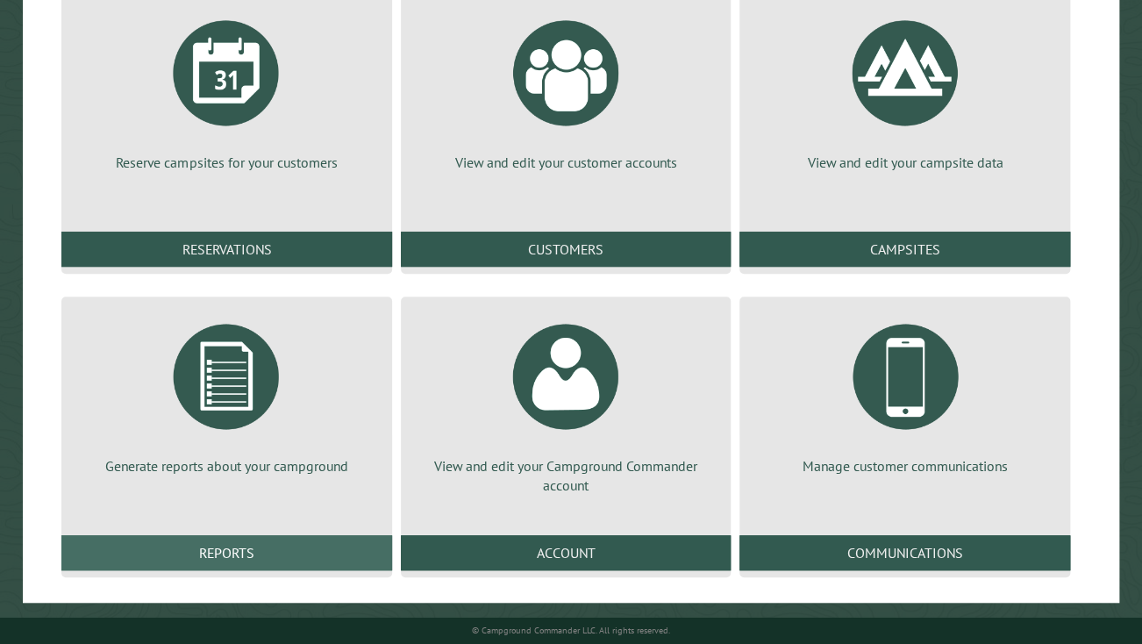 The height and width of the screenshot is (644, 1142). What do you see at coordinates (904, 162) in the screenshot?
I see `p: View and edit your campsite data` at bounding box center [904, 162].